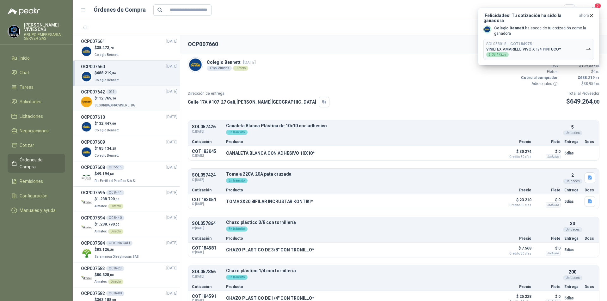  Describe the element at coordinates (207, 224) in the screenshot. I see `p: SOL057864` at that location.